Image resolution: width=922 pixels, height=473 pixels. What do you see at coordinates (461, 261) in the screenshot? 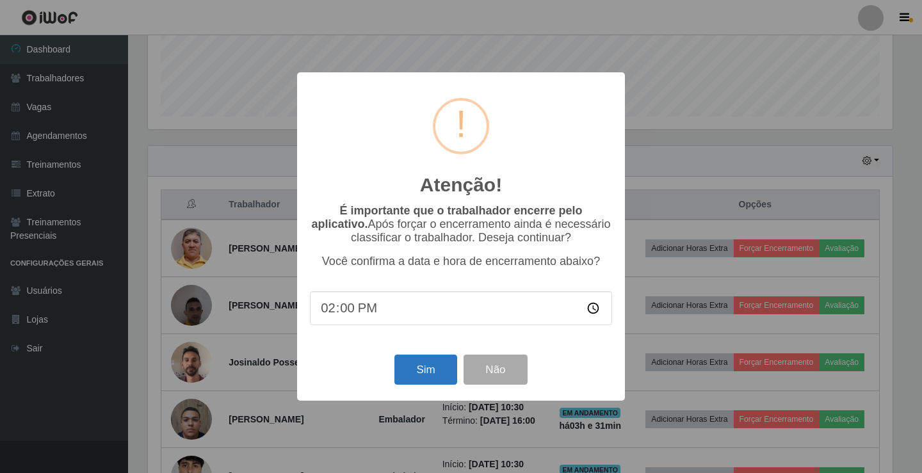
I see `p: Você confirma a data e hora de encerramento abaixo?` at bounding box center [461, 261].